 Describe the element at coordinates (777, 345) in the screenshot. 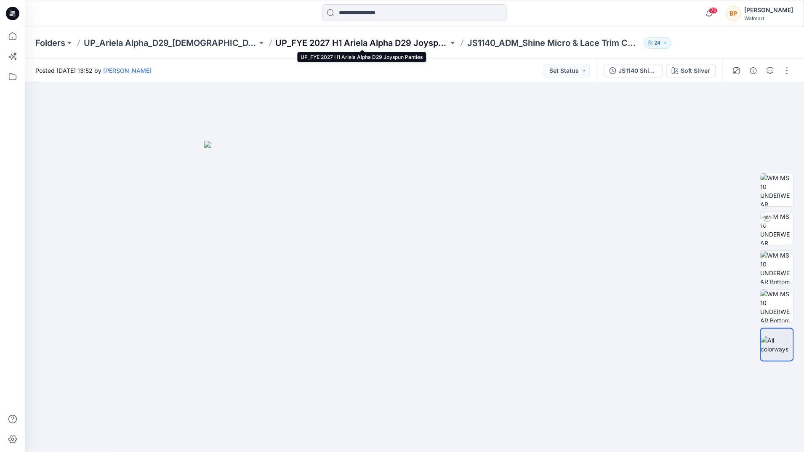

I see `img: All colorways` at that location.